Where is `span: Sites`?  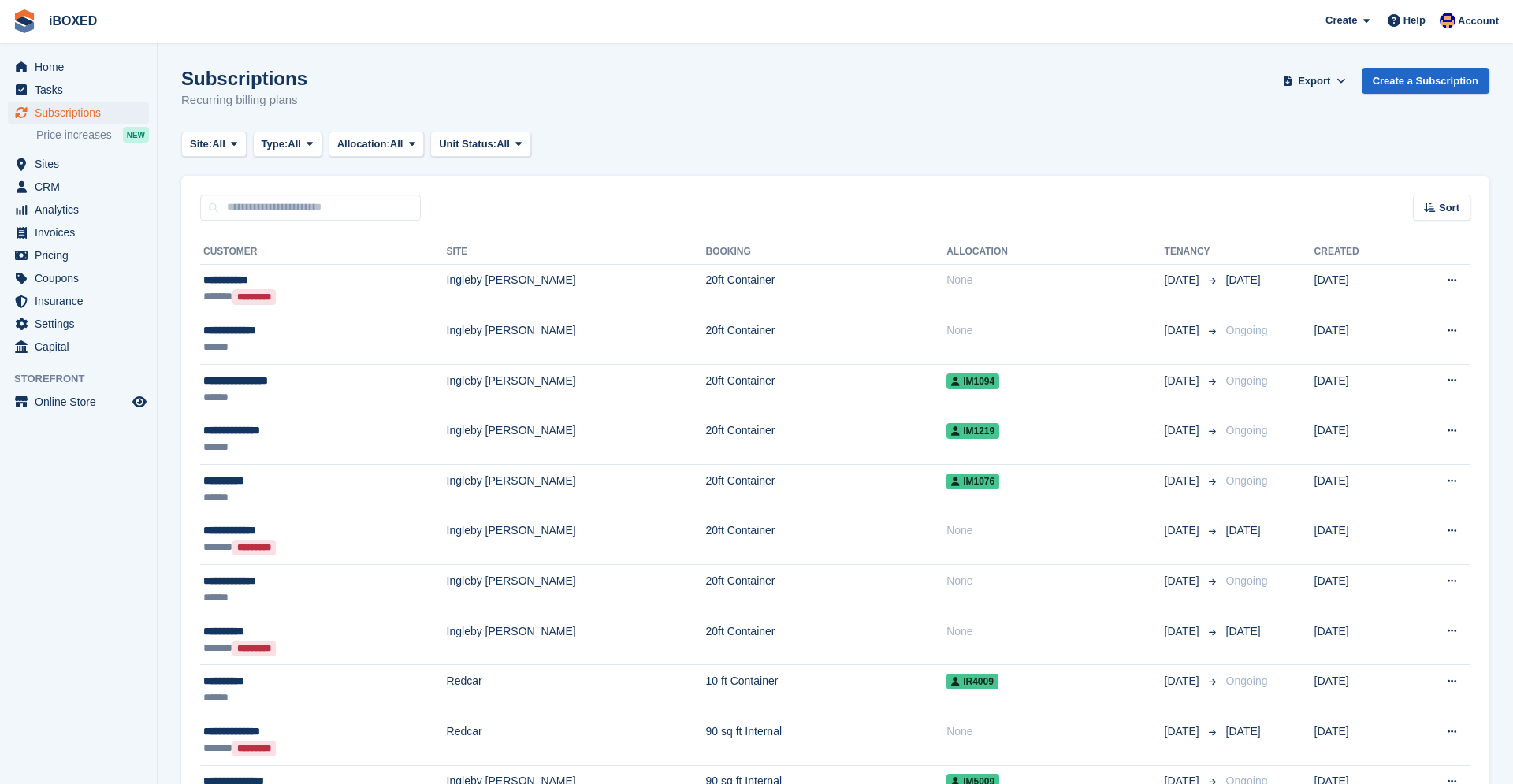 span: Sites is located at coordinates (82, 163).